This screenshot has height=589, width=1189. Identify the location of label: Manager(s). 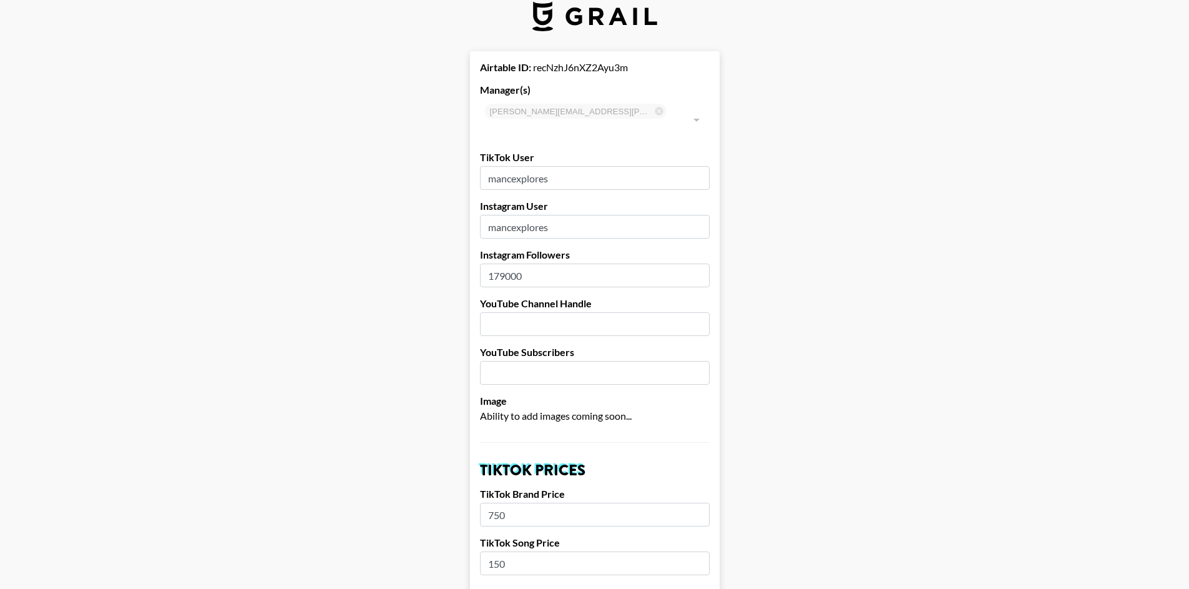
(595, 90).